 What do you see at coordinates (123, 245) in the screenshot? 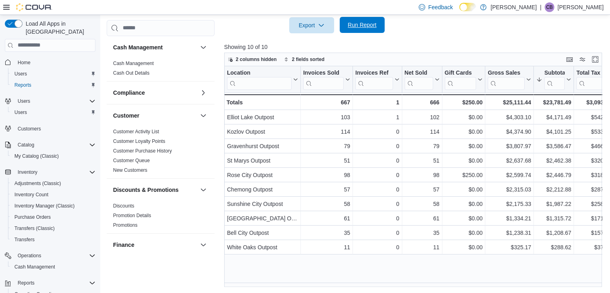
I see `h3: Finance` at bounding box center [123, 245].